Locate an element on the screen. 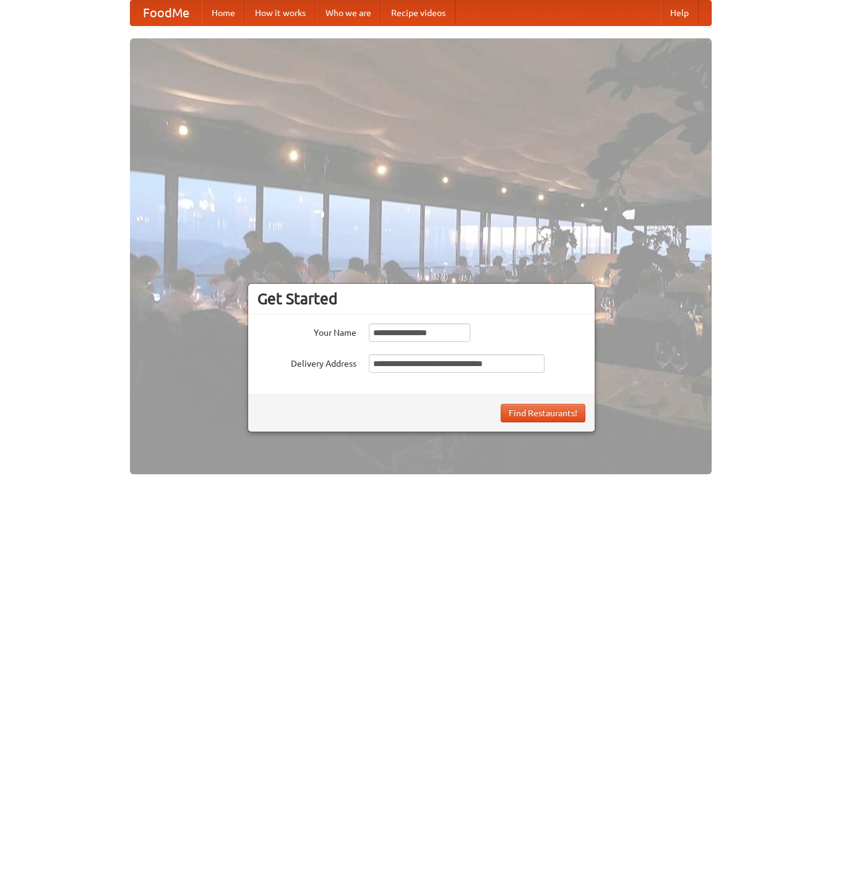  label: Your Name is located at coordinates (307, 331).